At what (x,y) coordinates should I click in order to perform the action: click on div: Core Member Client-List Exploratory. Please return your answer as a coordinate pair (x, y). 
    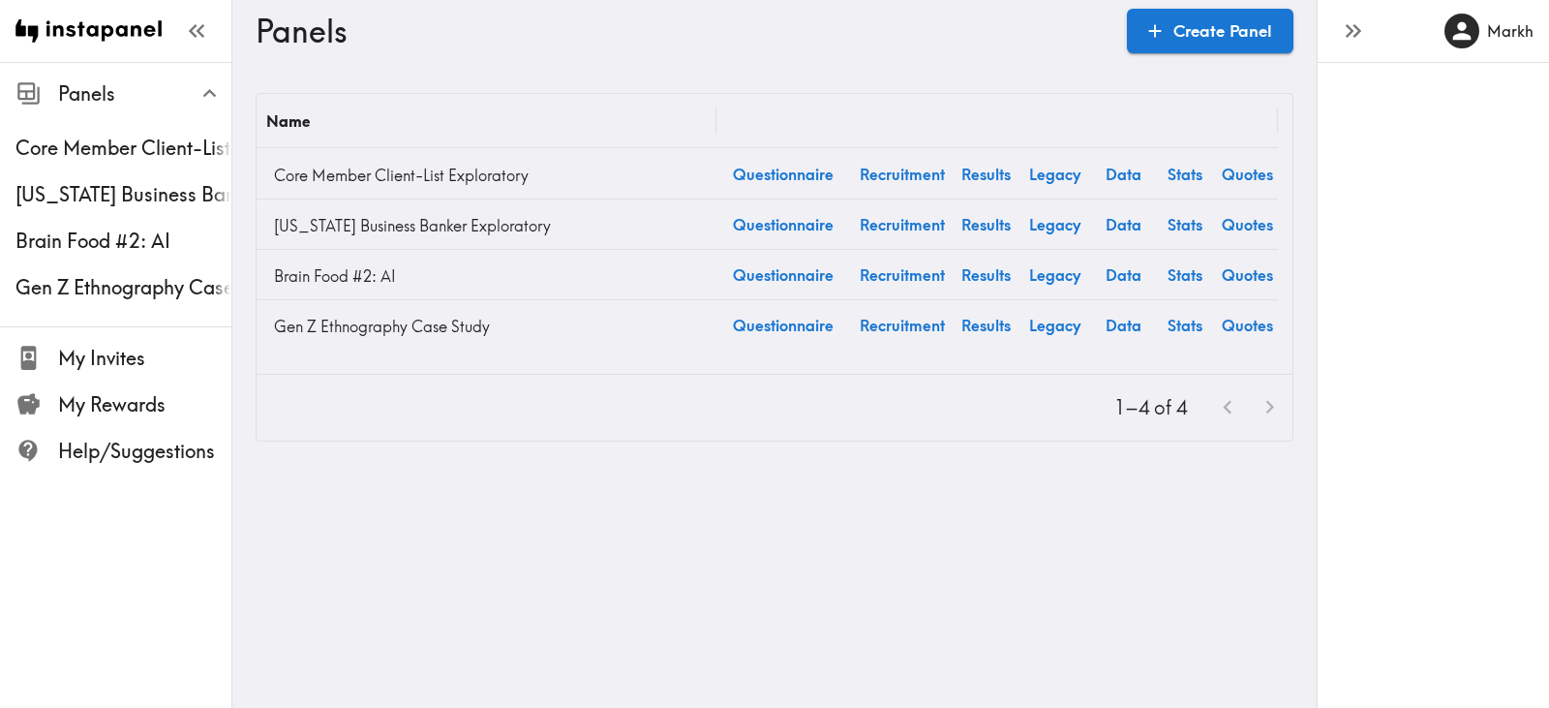
    Looking at the image, I should click on (123, 148).